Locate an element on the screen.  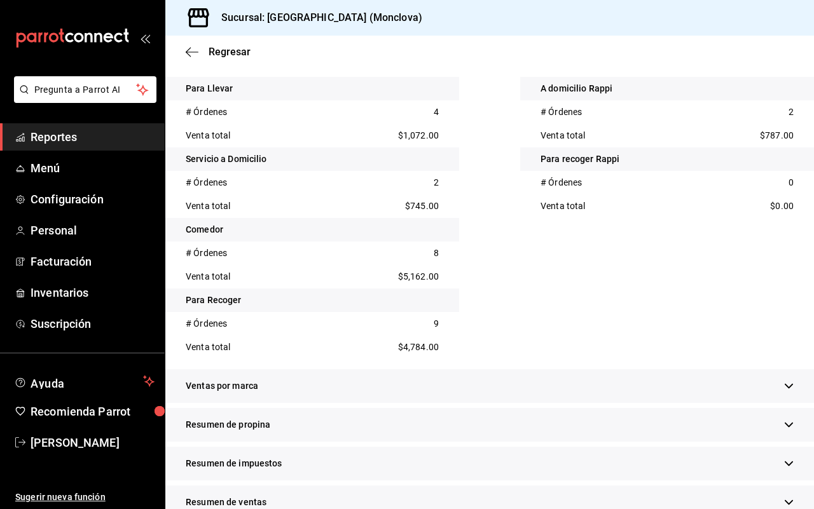
div: A domicilio Rappi is located at coordinates (576, 88).